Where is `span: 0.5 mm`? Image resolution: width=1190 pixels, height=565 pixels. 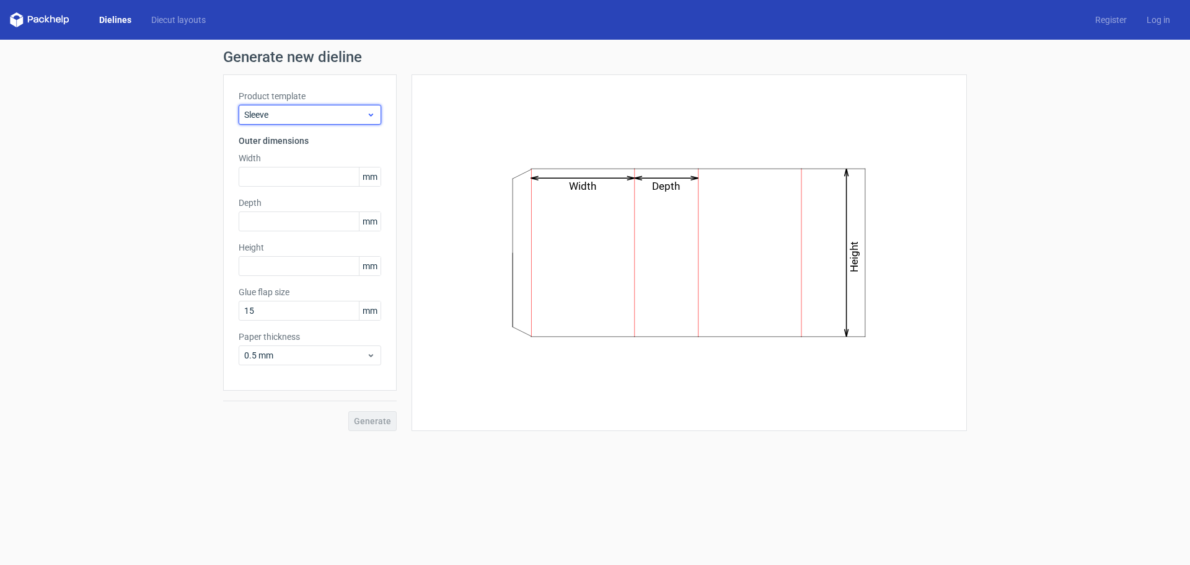
span: 0.5 mm is located at coordinates (305, 355).